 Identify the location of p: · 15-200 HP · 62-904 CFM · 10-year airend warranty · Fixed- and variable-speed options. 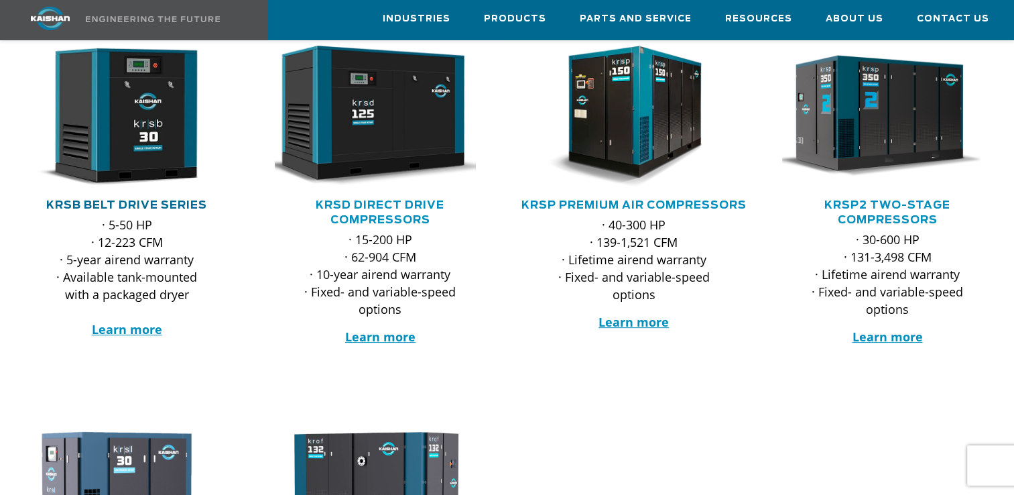
(380, 274).